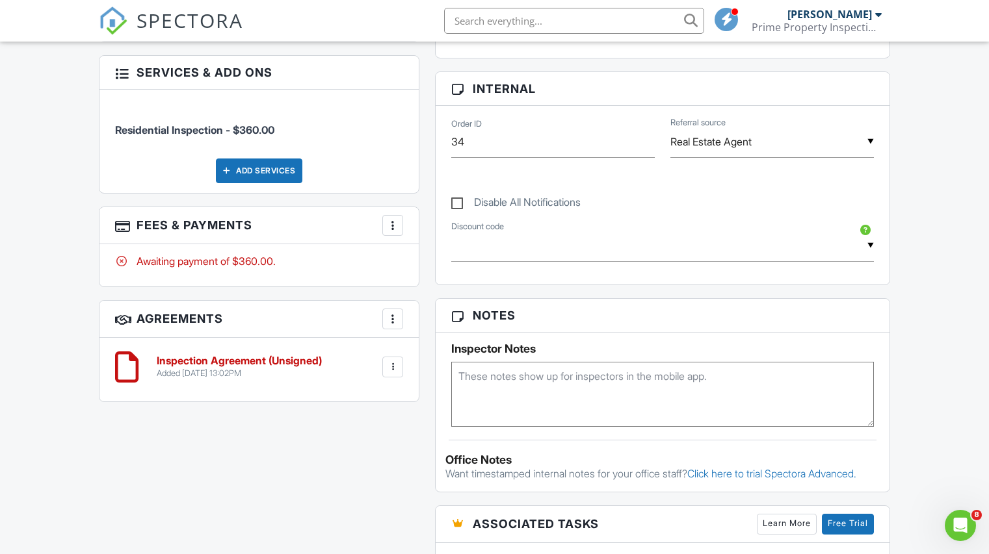 The width and height of the screenshot is (989, 554). Describe the element at coordinates (515, 204) in the screenshot. I see `label: Disable All Notifications` at that location.